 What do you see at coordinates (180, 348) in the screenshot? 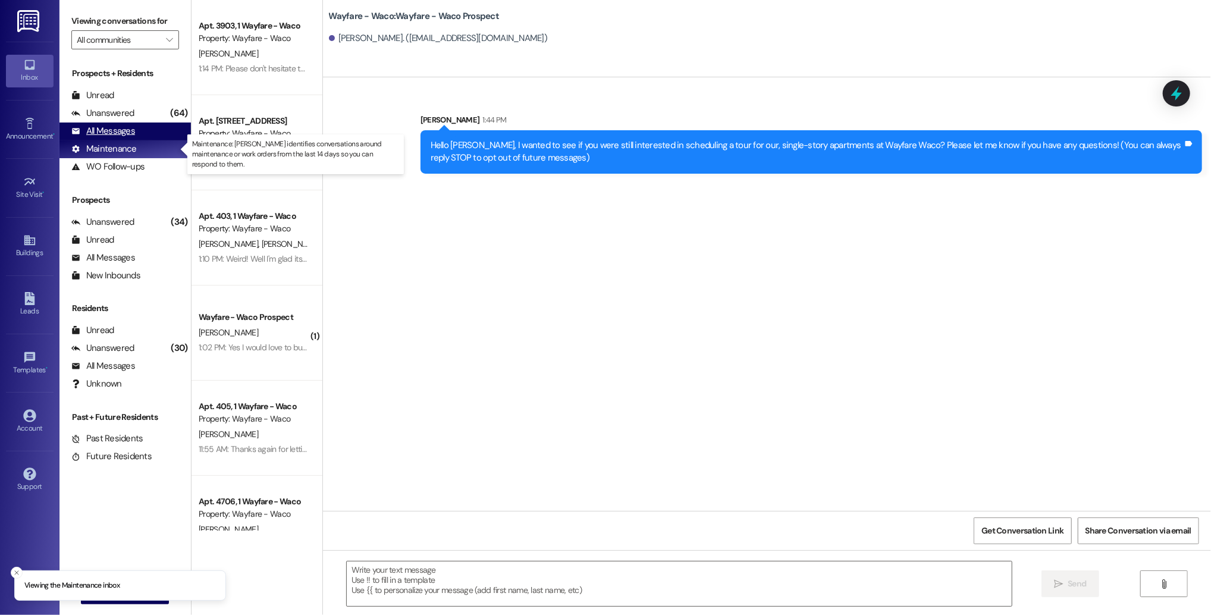
I see `div: (30)` at bounding box center [180, 348].